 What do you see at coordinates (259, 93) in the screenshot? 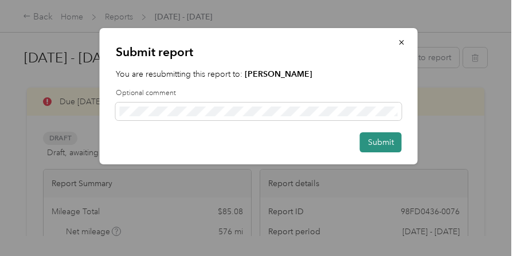
I see `label: Optional comment` at bounding box center [259, 93].